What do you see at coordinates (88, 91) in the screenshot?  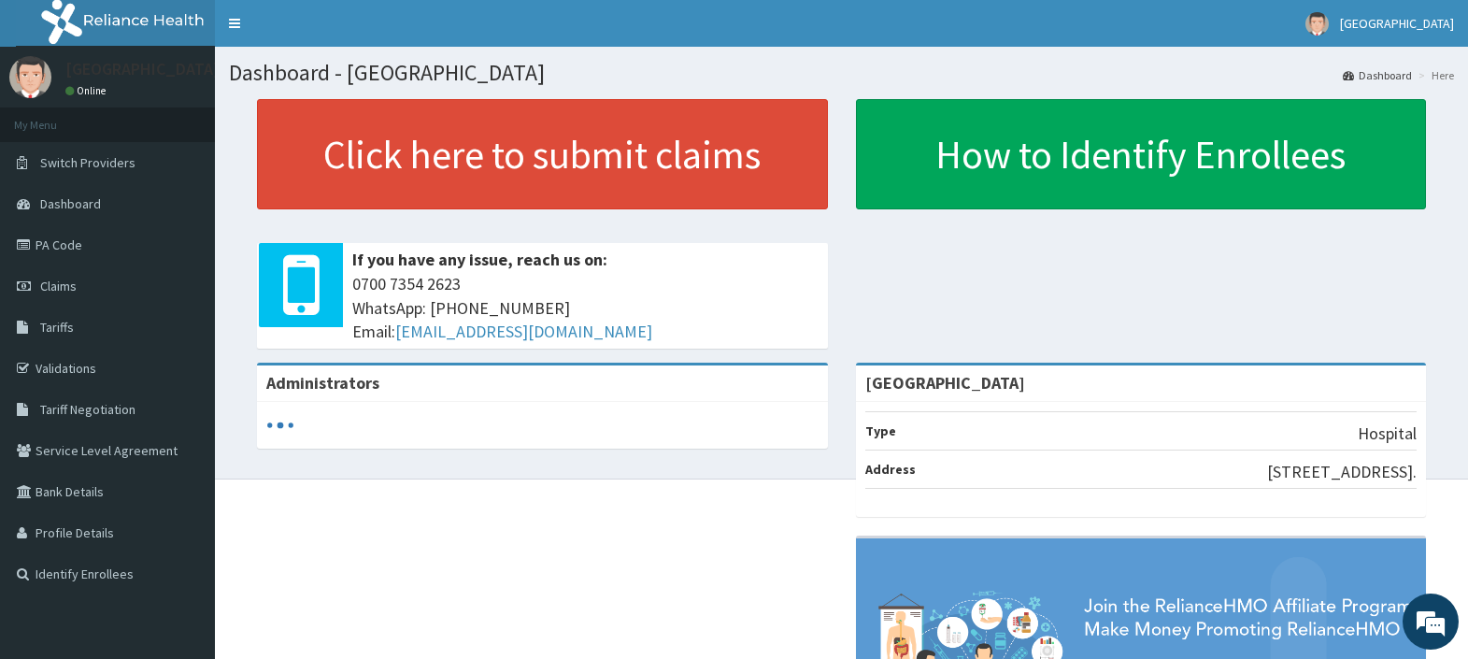 I see `a: Online` at bounding box center [88, 91].